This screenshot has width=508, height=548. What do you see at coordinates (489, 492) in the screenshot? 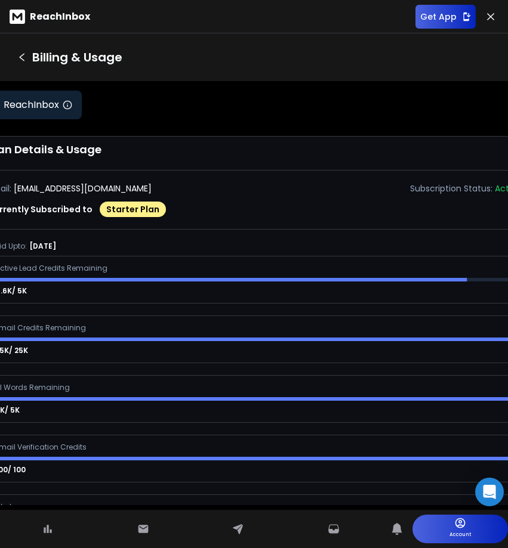
I see `div: Open Intercom Messenger` at bounding box center [489, 492].